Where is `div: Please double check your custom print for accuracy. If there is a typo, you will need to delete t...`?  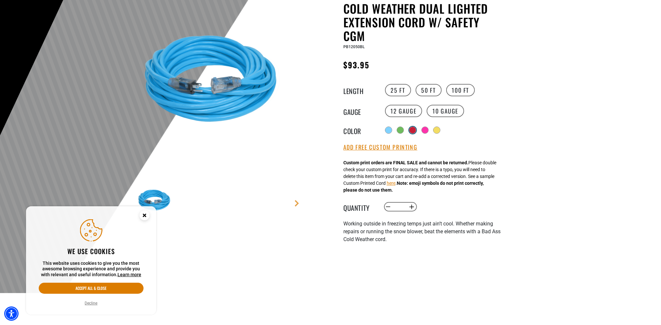
div: Please double check your custom print for accuracy. If there is a typo, you will need to delete t... is located at coordinates (420, 176).